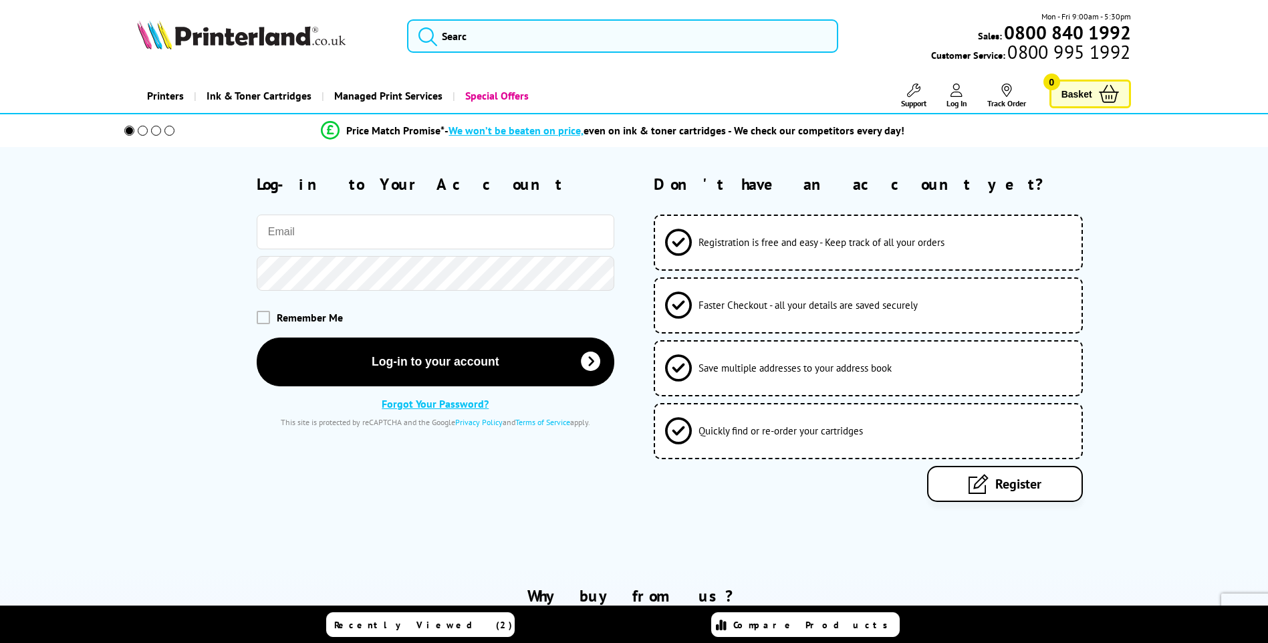  Describe the element at coordinates (821, 242) in the screenshot. I see `span: Registration is free and easy - Keep track of all your orders` at that location.